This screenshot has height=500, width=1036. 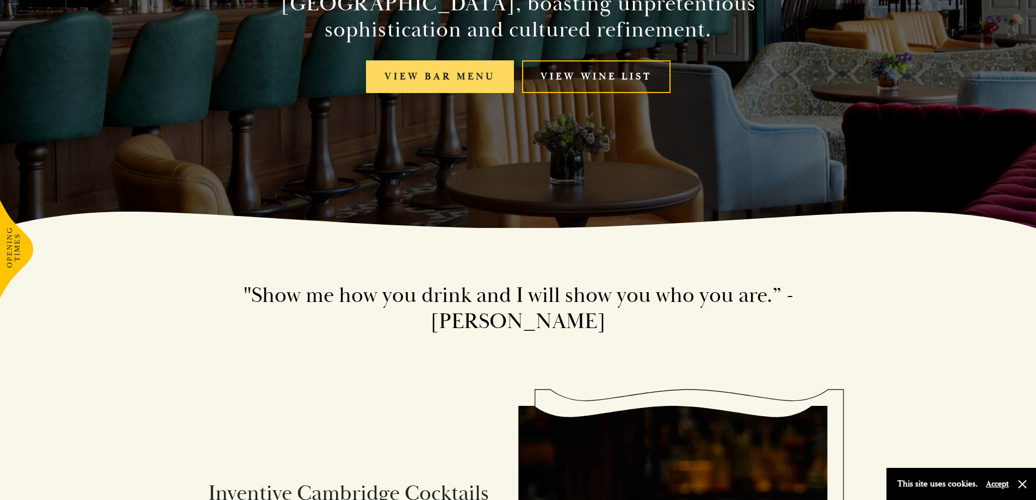 I want to click on button: Accept, so click(x=998, y=484).